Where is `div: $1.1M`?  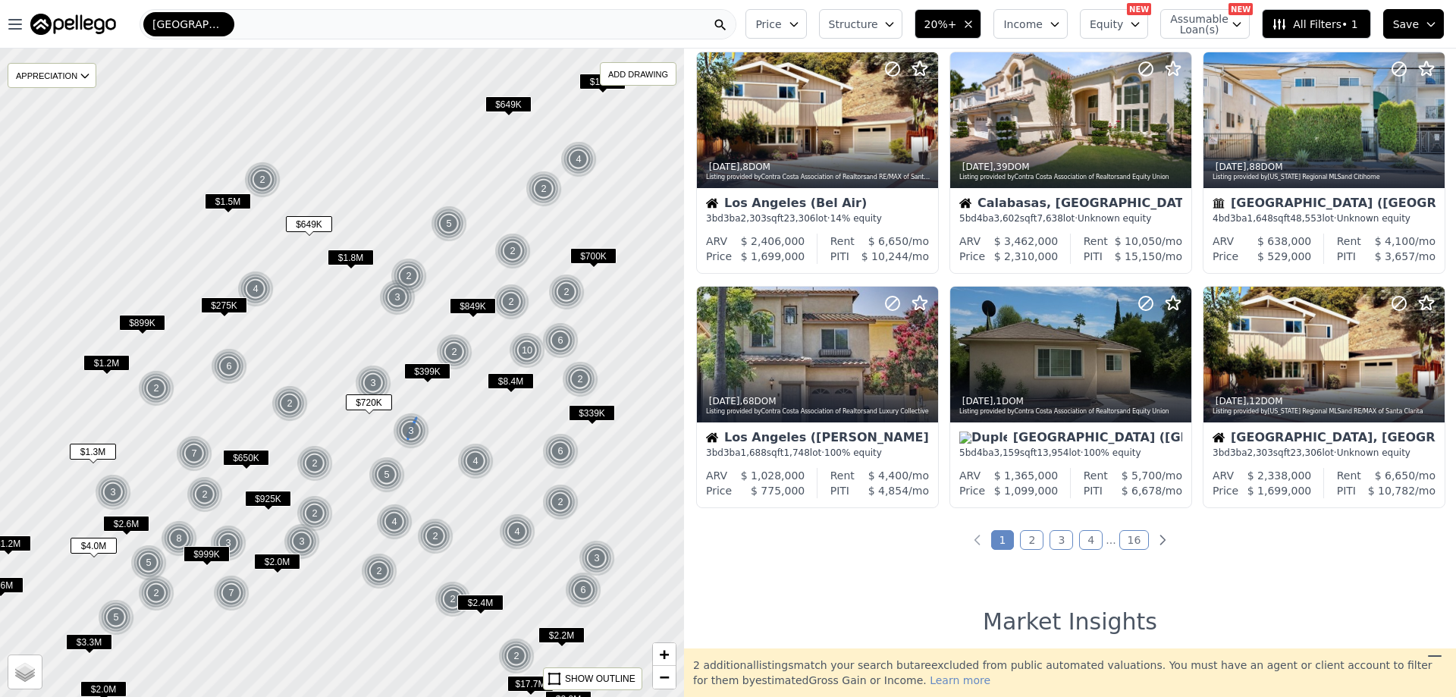 div: $1.1M is located at coordinates (602, 84).